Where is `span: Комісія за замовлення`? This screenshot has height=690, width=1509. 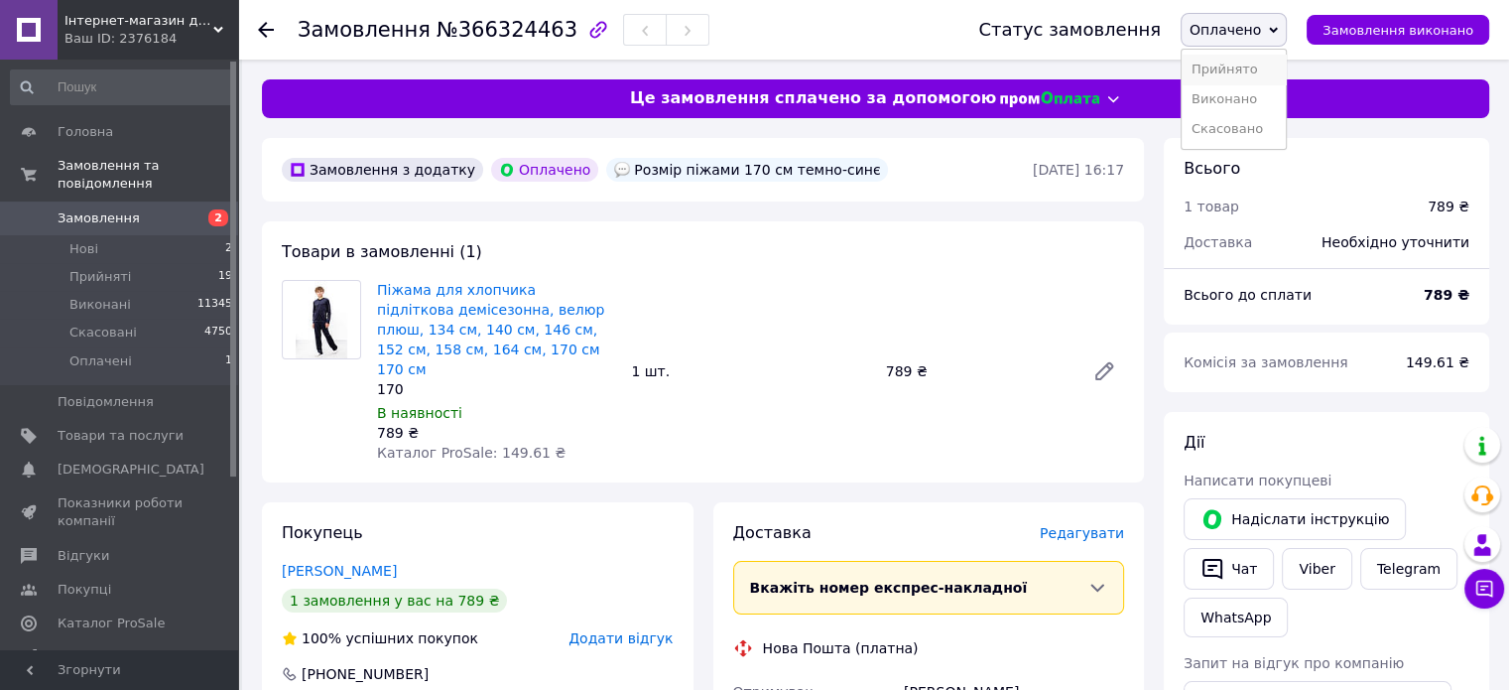
span: Комісія за замовлення is located at coordinates (1266, 362).